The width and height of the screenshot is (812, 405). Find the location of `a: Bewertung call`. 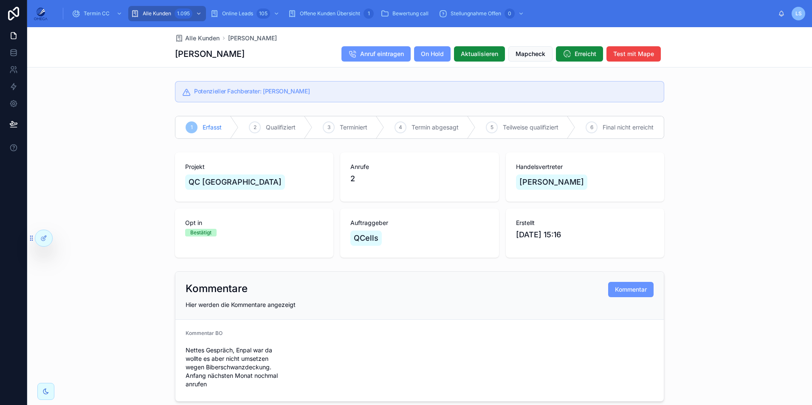

a: Bewertung call is located at coordinates (406, 14).